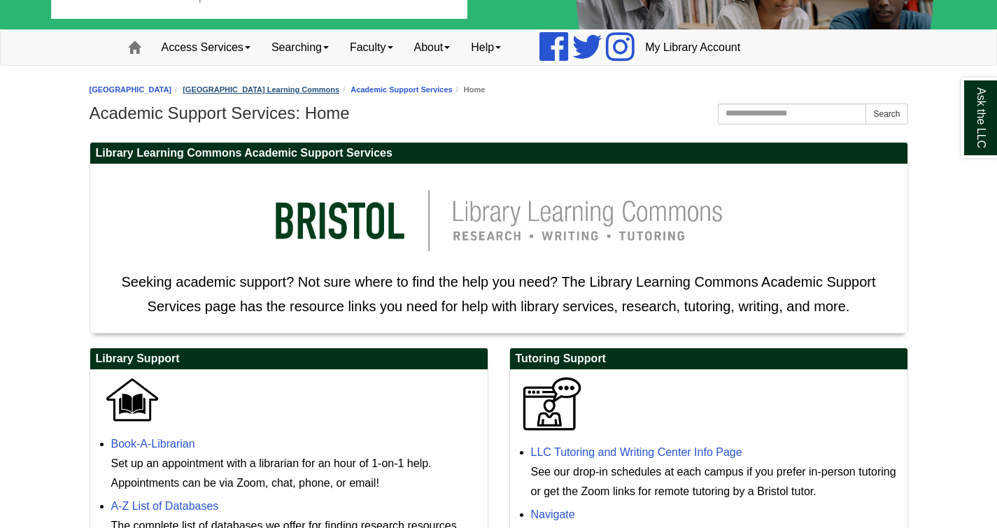 The image size is (997, 528). I want to click on button: Search, so click(887, 114).